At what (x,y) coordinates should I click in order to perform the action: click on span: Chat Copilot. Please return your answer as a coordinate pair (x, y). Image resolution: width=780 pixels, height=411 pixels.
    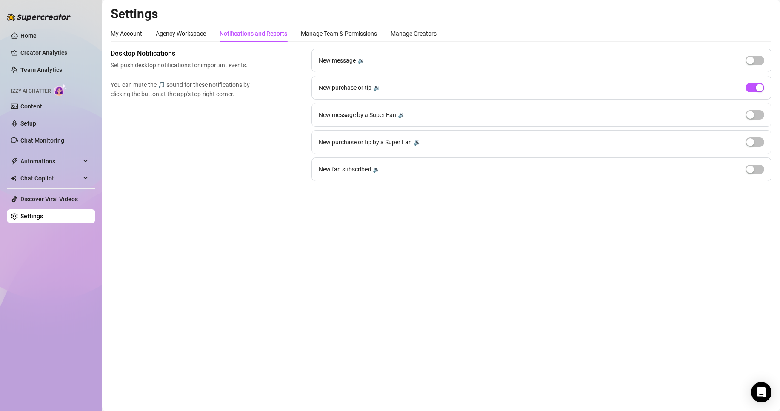
    Looking at the image, I should click on (51, 178).